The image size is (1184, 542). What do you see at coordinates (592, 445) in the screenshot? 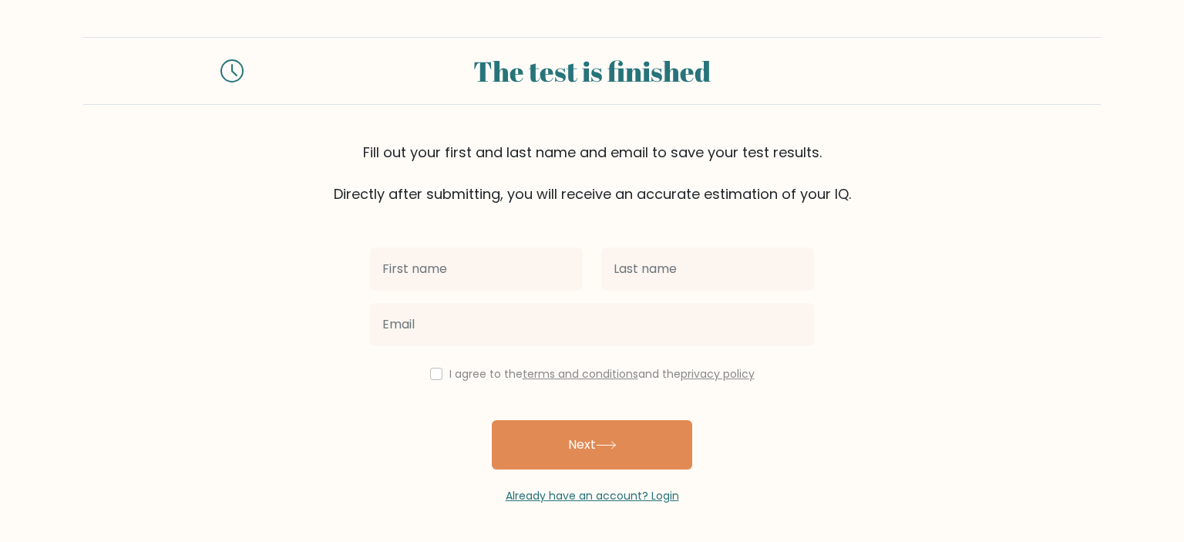
I see `button: Next` at bounding box center [592, 445].